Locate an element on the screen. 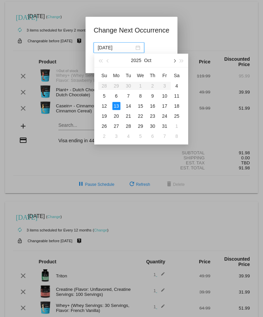  td: 10/9/2025 is located at coordinates (152, 96).